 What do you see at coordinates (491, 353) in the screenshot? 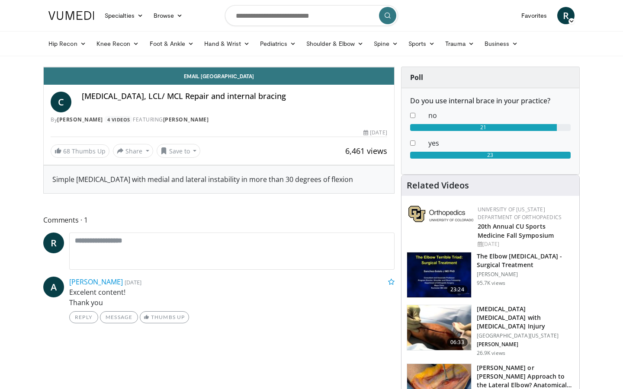
I see `p: 26.9K views` at bounding box center [491, 353].